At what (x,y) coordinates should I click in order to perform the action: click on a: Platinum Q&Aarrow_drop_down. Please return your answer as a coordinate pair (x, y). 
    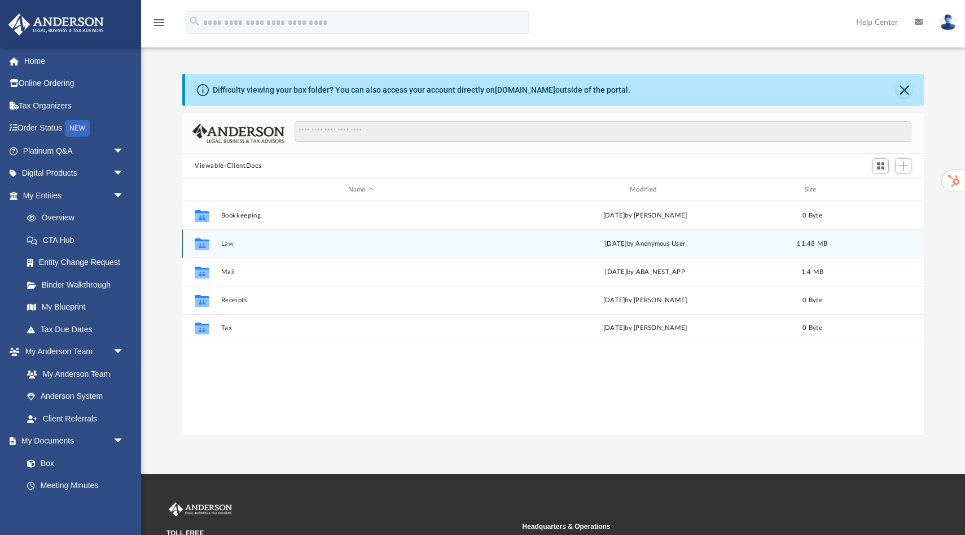
    Looking at the image, I should click on (75, 151).